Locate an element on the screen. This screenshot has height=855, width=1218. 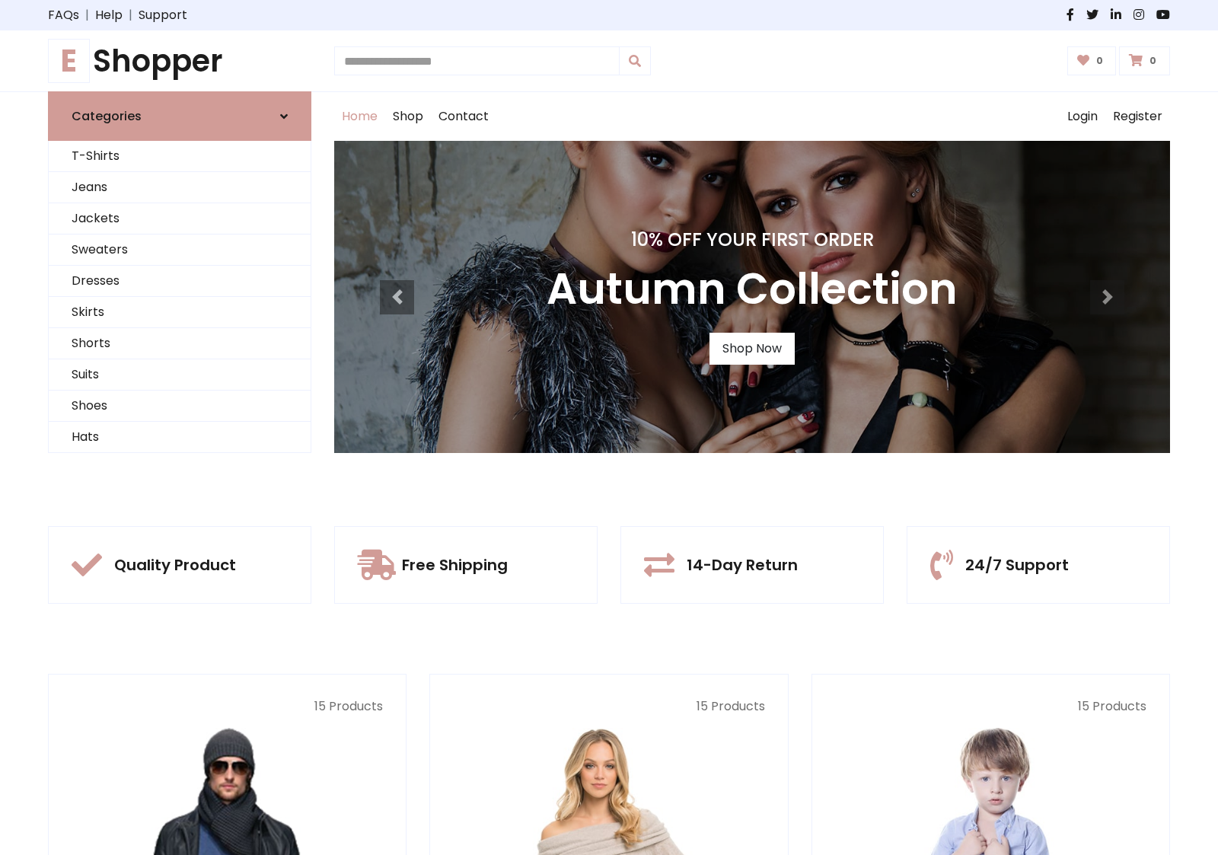
a: Register is located at coordinates (1137, 116).